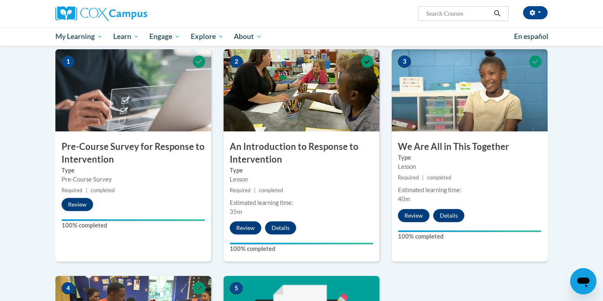 This screenshot has width=603, height=301. Describe the element at coordinates (133, 153) in the screenshot. I see `h3: Pre-Course Survey for Response to Intervention` at that location.